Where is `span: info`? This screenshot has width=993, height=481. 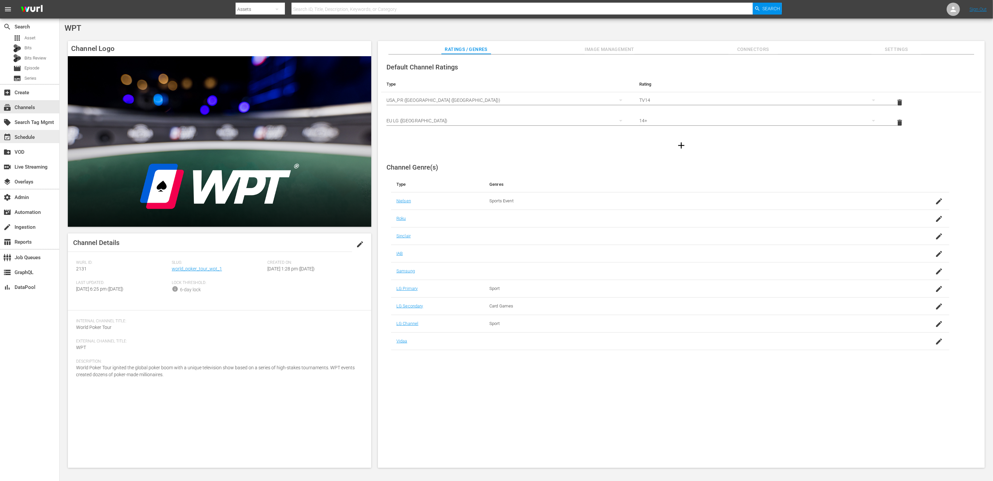 span: info is located at coordinates (175, 289).